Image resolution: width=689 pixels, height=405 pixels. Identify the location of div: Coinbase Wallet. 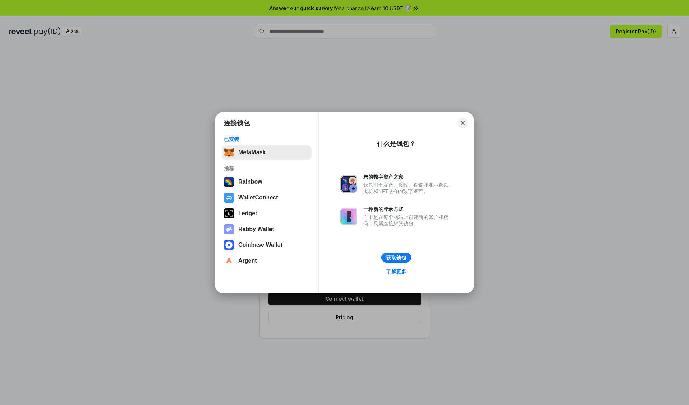
(260, 245).